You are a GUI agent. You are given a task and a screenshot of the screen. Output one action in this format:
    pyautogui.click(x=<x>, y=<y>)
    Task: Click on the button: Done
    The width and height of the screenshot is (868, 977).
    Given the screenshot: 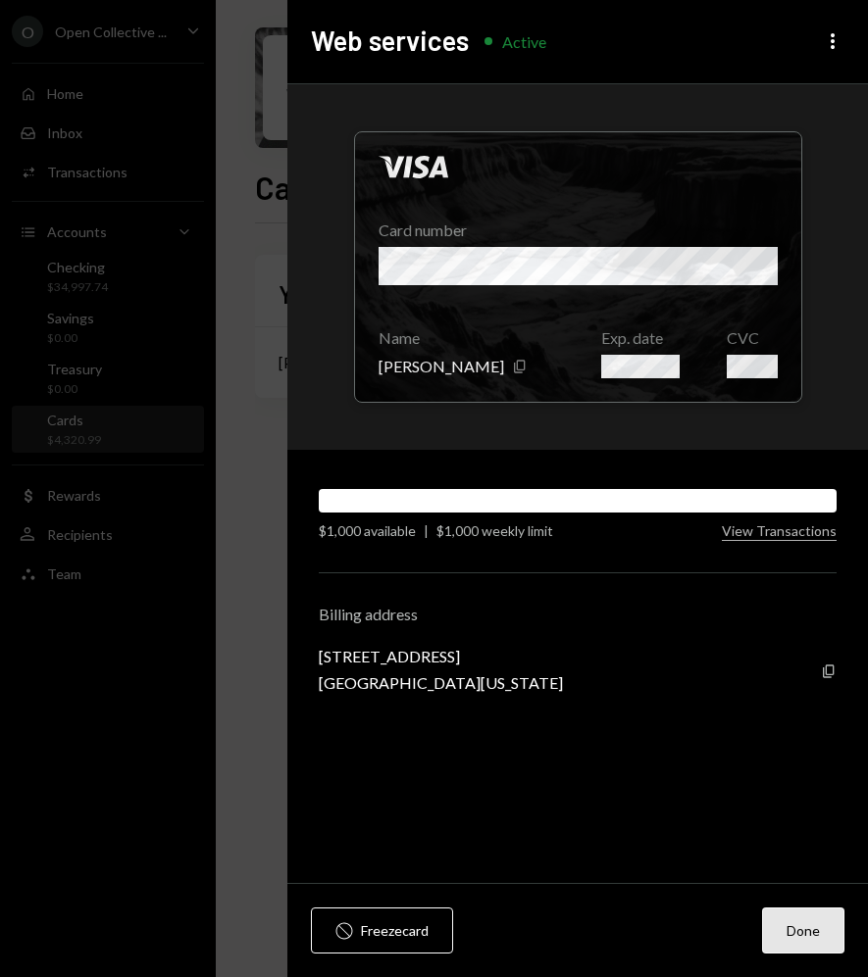 What is the action you would take?
    pyautogui.click(x=803, y=930)
    